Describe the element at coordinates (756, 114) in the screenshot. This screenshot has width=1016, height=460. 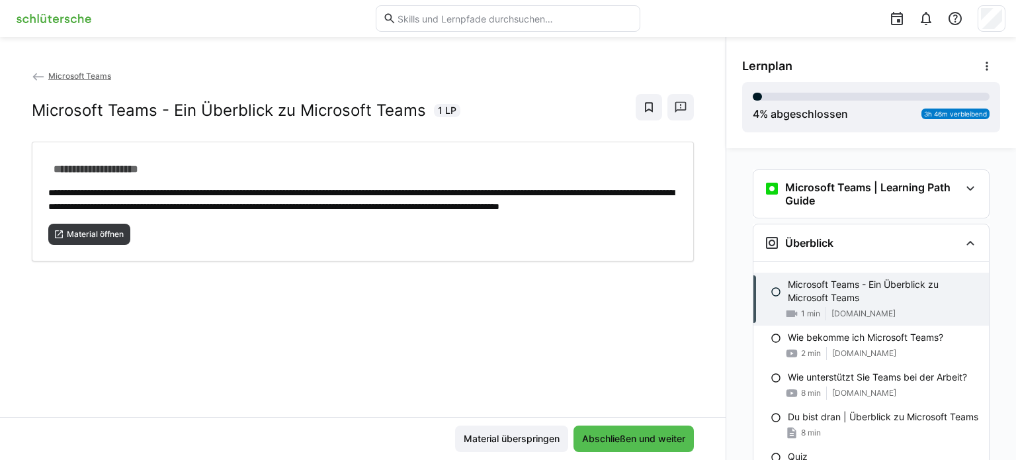
I see `span: 4` at that location.